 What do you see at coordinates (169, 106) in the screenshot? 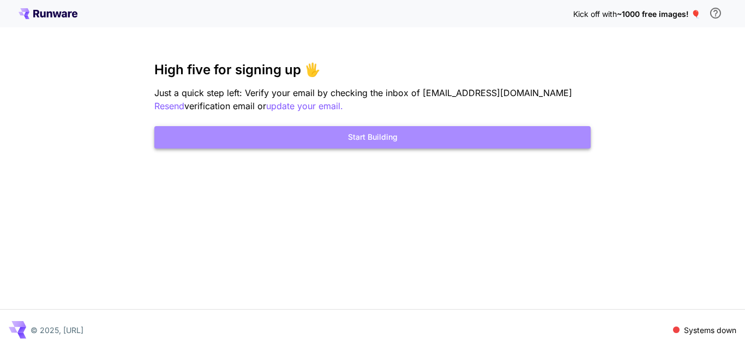
I see `button: Resend` at bounding box center [169, 106].